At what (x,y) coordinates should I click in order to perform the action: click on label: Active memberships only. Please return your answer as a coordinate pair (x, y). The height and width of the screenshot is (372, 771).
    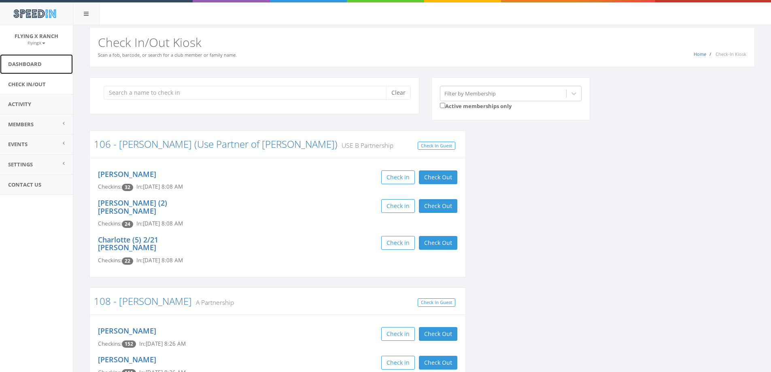
    Looking at the image, I should click on (476, 106).